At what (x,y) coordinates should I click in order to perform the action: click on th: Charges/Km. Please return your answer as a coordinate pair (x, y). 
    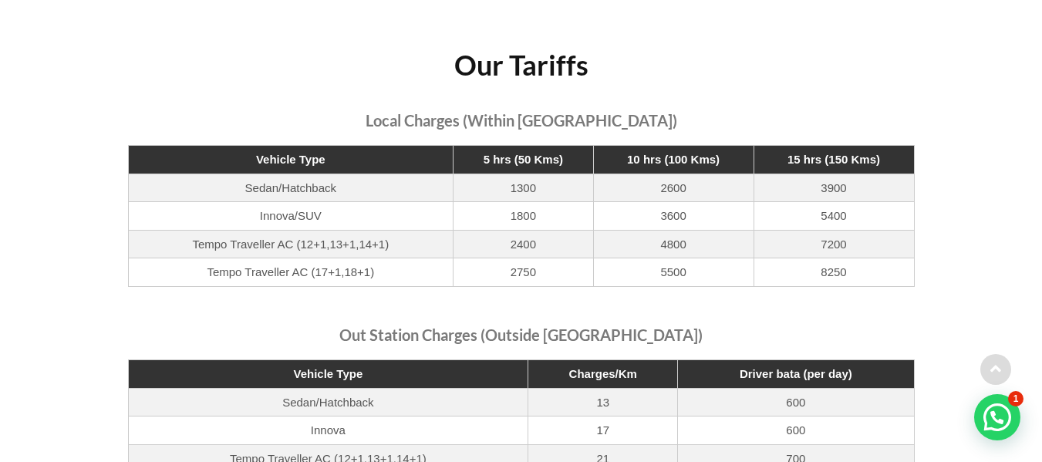
    Looking at the image, I should click on (603, 374).